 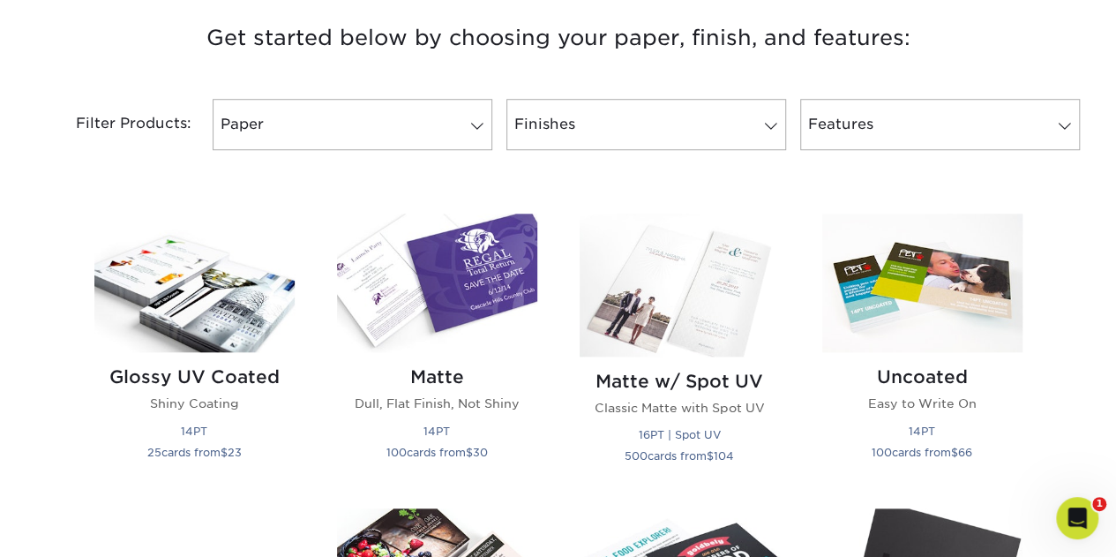 I want to click on a: Glossy UV Coated Postcards Glossy UV Coated Shiny Coating 14PT 25cards from$23, so click(x=194, y=350).